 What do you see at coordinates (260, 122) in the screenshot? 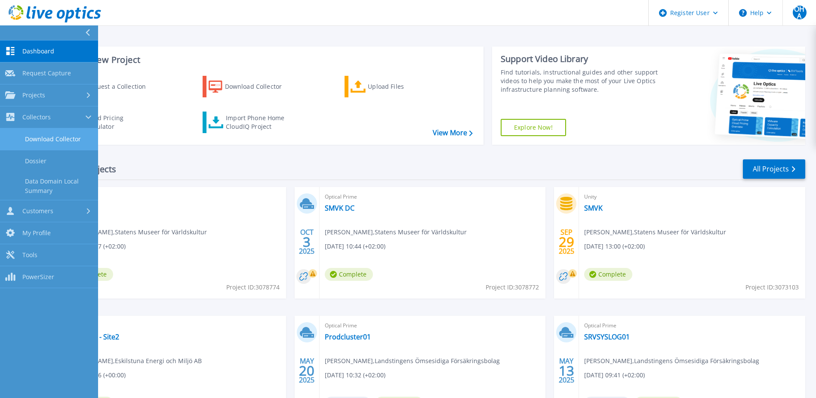
I see `div: Import Phone Home CloudIQ Project` at bounding box center [260, 122].